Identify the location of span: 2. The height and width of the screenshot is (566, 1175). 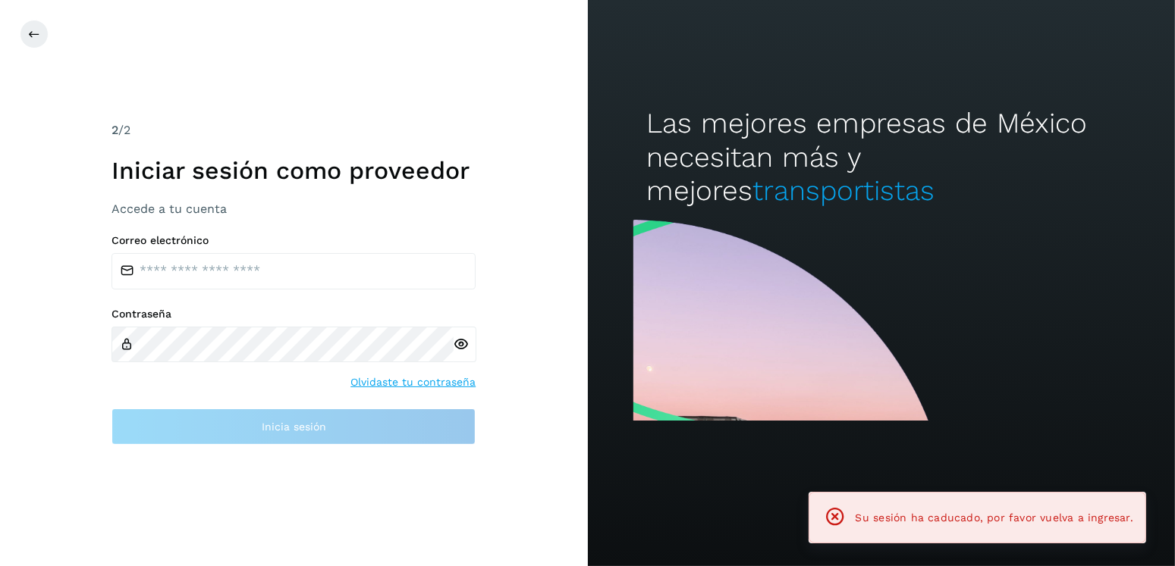
(115, 130).